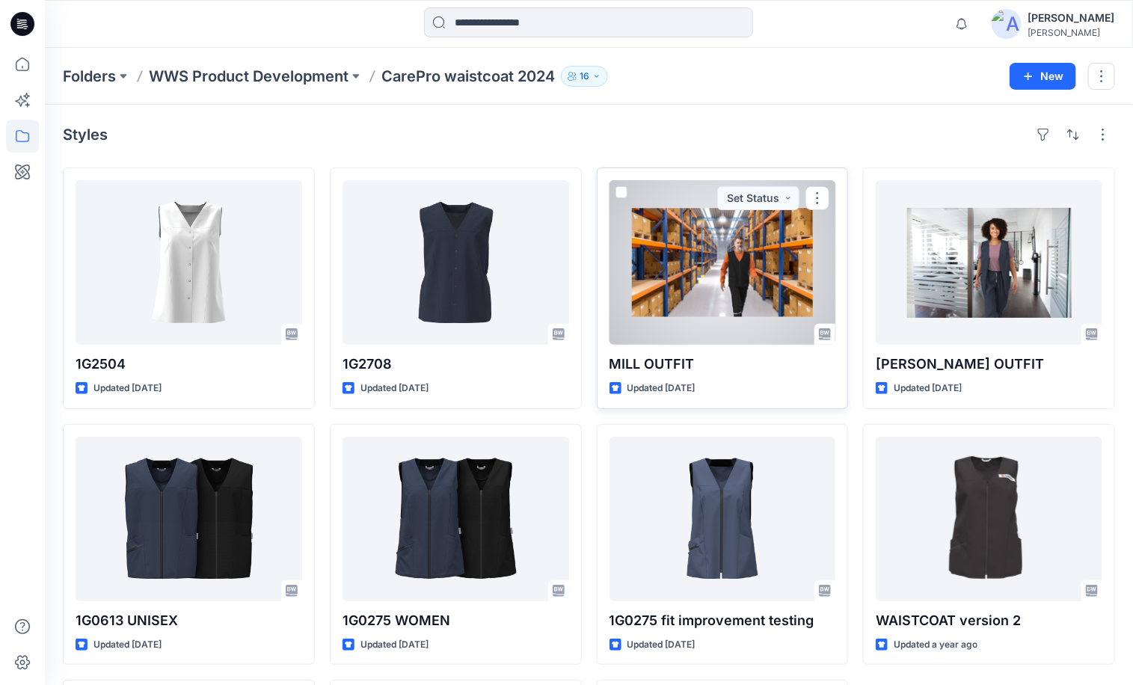  Describe the element at coordinates (988, 262) in the screenshot. I see `a: MONA OUTFIT` at that location.